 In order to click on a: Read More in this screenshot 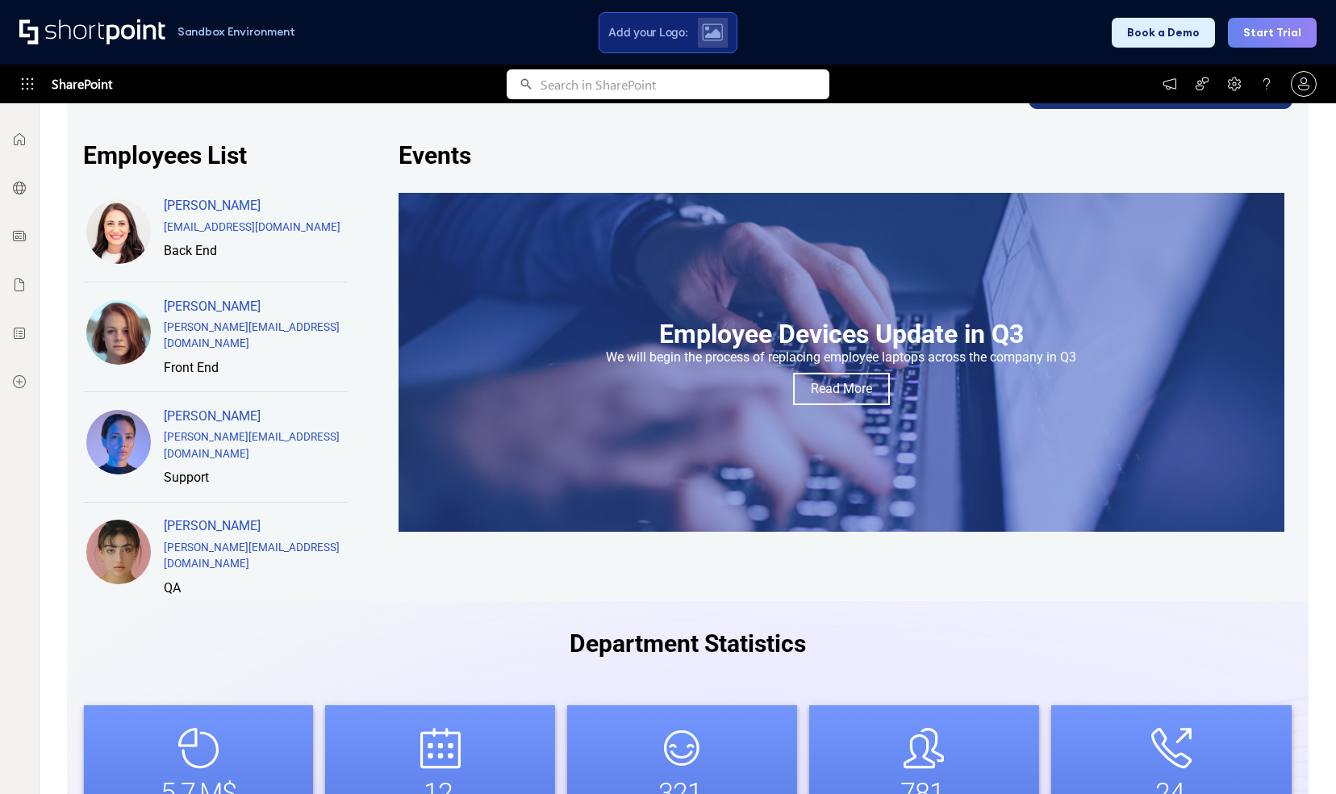, I will do `click(841, 389)`.